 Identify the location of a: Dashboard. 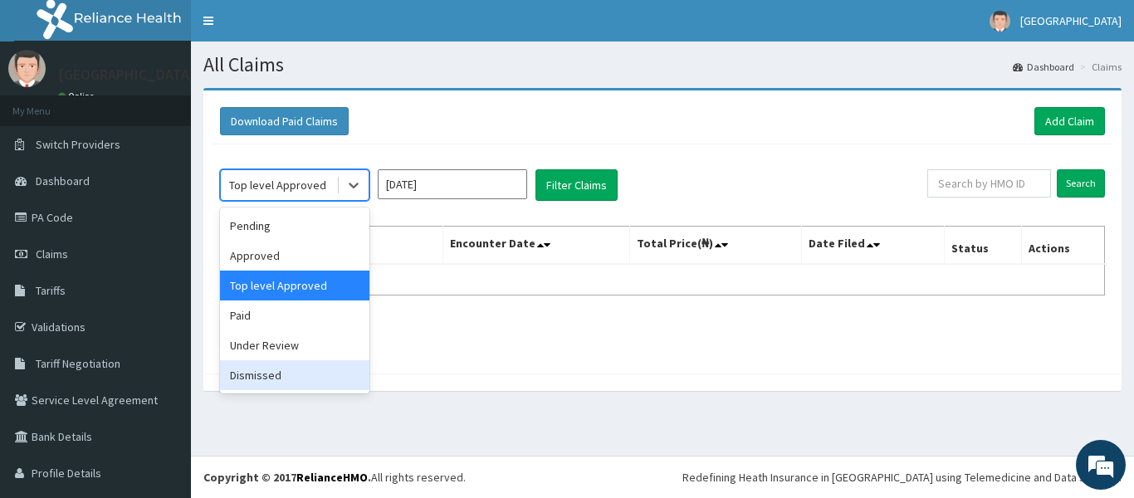
(1044, 66).